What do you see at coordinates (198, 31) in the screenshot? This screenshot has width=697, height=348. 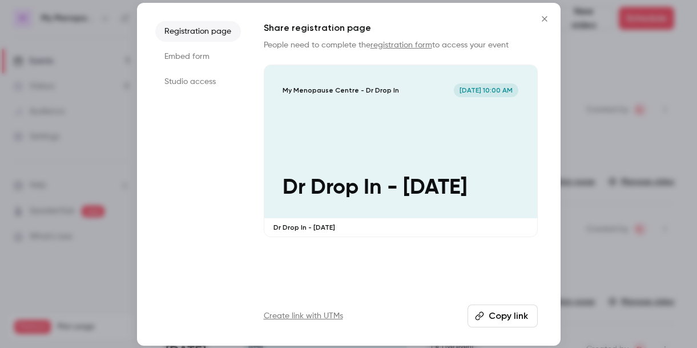 I see `li: Registration page` at bounding box center [198, 31].